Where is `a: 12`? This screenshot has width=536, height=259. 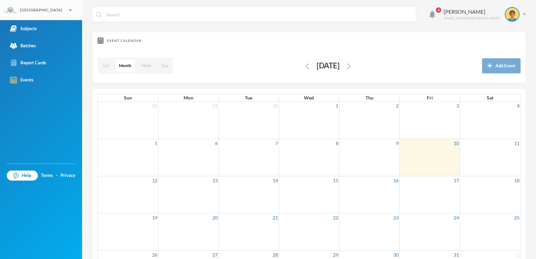 a: 12 is located at coordinates (155, 180).